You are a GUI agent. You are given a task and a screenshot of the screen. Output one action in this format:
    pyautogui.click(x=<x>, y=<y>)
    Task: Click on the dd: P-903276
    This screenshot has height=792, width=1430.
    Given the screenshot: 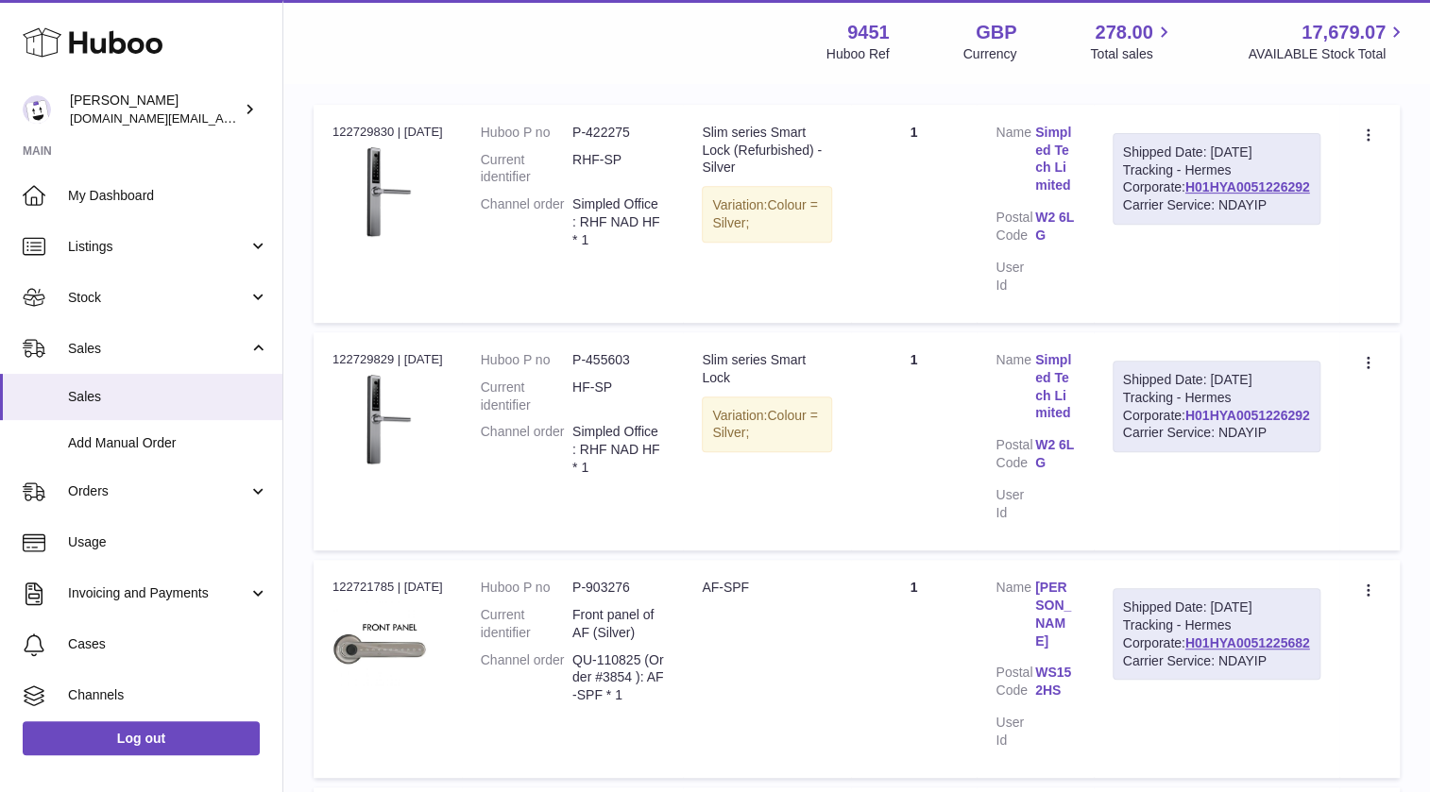 What is the action you would take?
    pyautogui.click(x=618, y=587)
    